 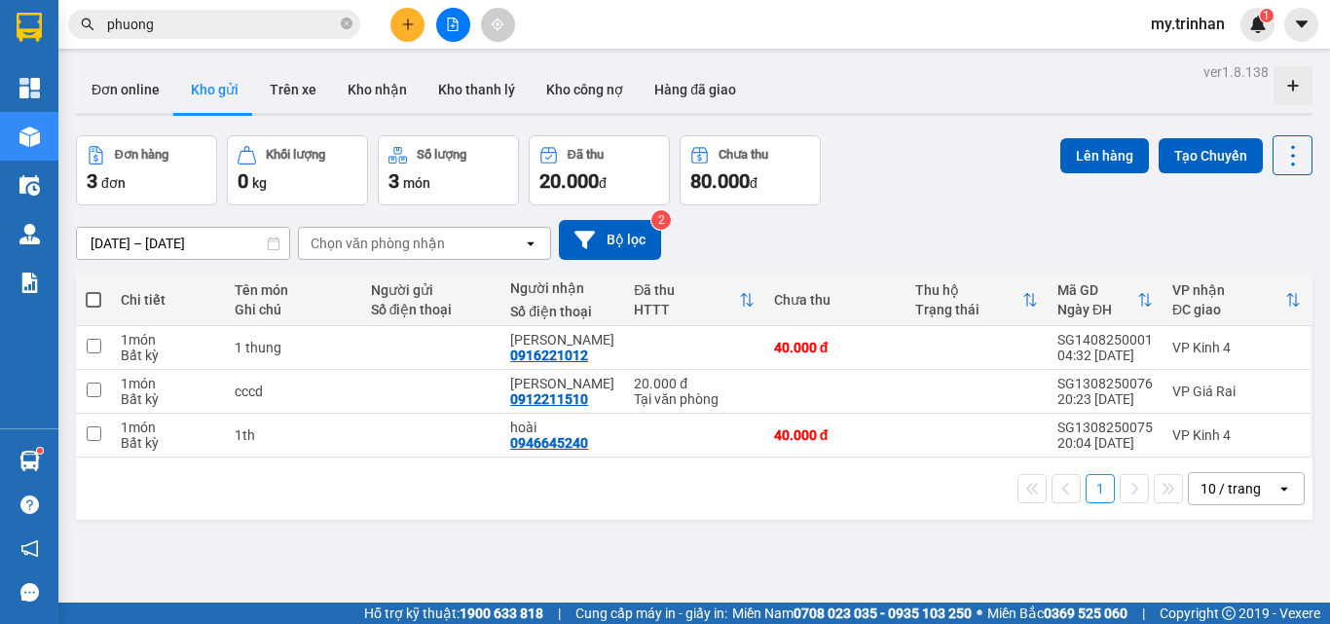 I want to click on div: VP Giá Rai, so click(x=1236, y=391).